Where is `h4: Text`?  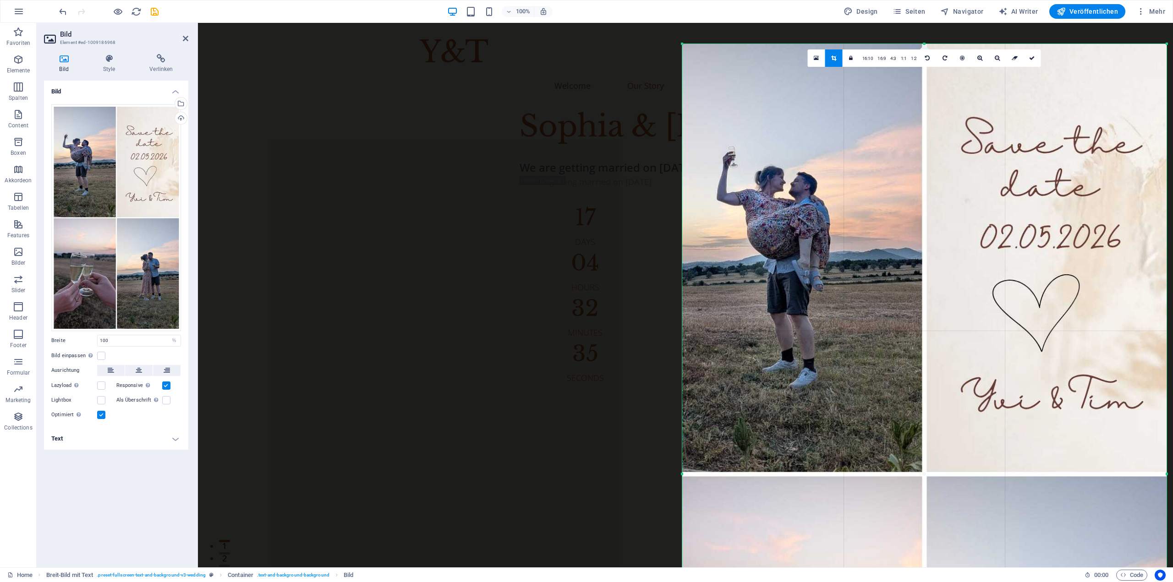 h4: Text is located at coordinates (116, 439).